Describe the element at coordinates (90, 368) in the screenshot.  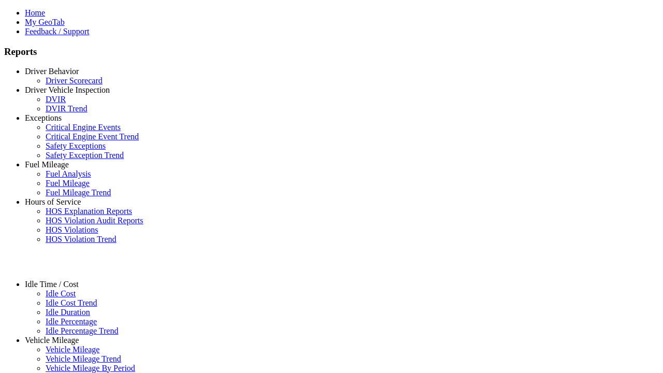
I see `a: Vehicle Mileage By Period` at that location.